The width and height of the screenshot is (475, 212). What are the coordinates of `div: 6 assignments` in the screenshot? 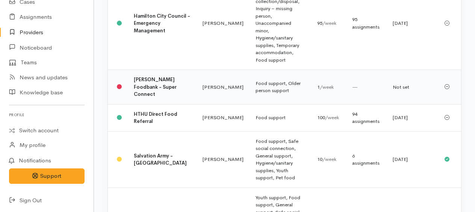 It's located at (366, 159).